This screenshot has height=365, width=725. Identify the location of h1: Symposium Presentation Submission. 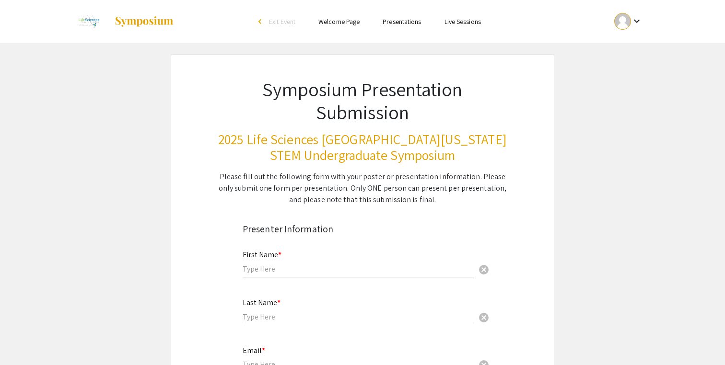
(362, 101).